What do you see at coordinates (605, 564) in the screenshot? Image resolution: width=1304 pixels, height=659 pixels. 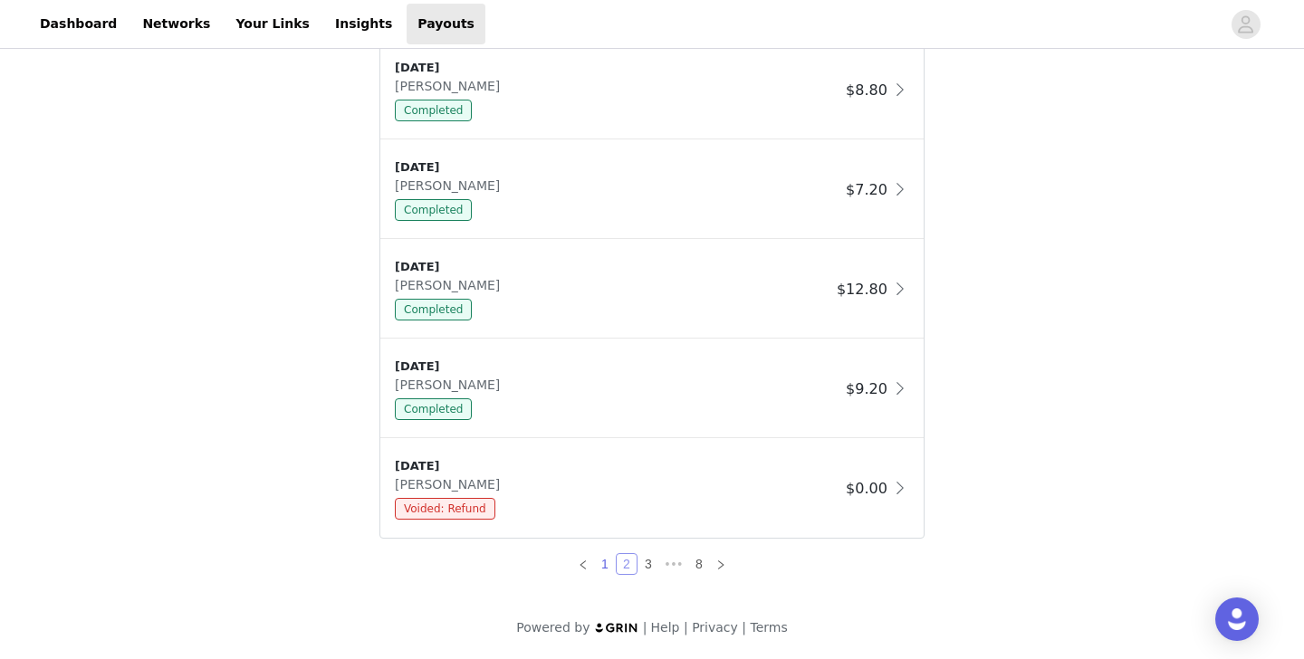 I see `li: 1` at bounding box center [605, 564].